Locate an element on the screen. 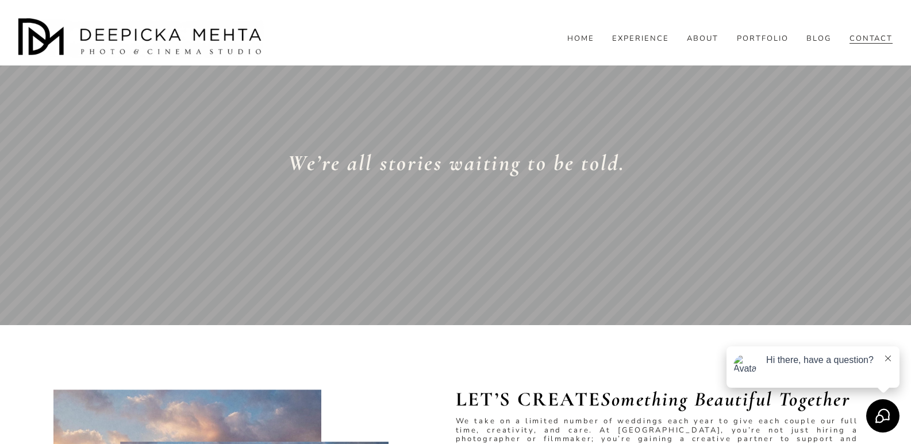 This screenshot has width=911, height=444. strong: LET’S CREATE is located at coordinates (653, 400).